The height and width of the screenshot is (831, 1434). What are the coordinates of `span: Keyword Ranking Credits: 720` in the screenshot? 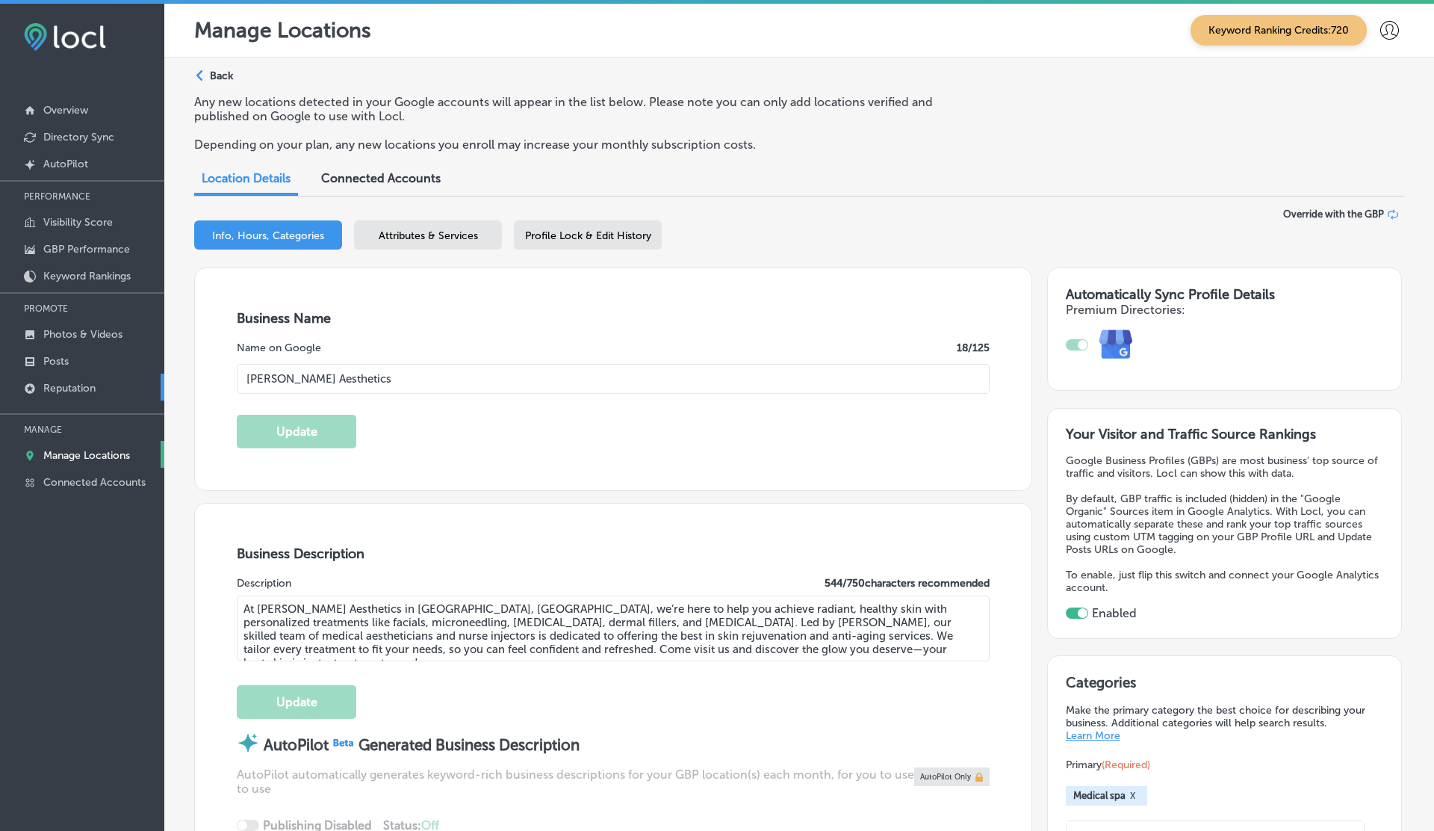 It's located at (1279, 30).